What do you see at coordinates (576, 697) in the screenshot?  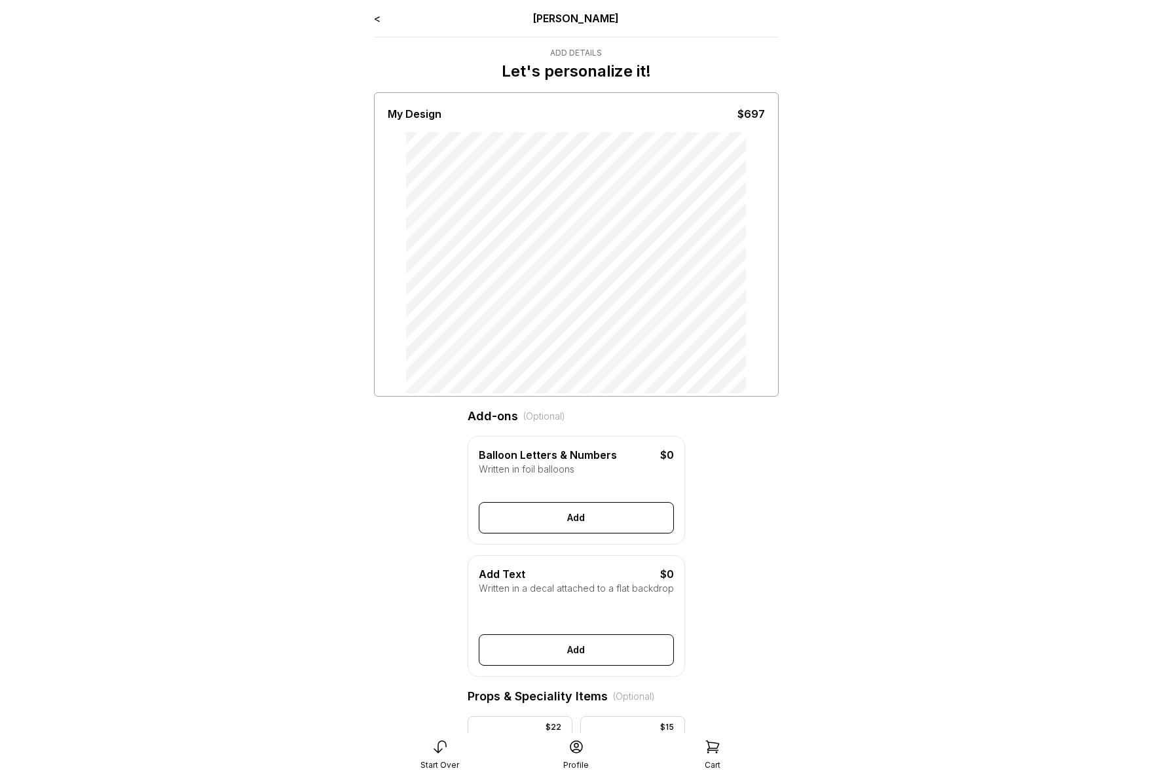 I see `div: Props & Speciality Items` at bounding box center [576, 697].